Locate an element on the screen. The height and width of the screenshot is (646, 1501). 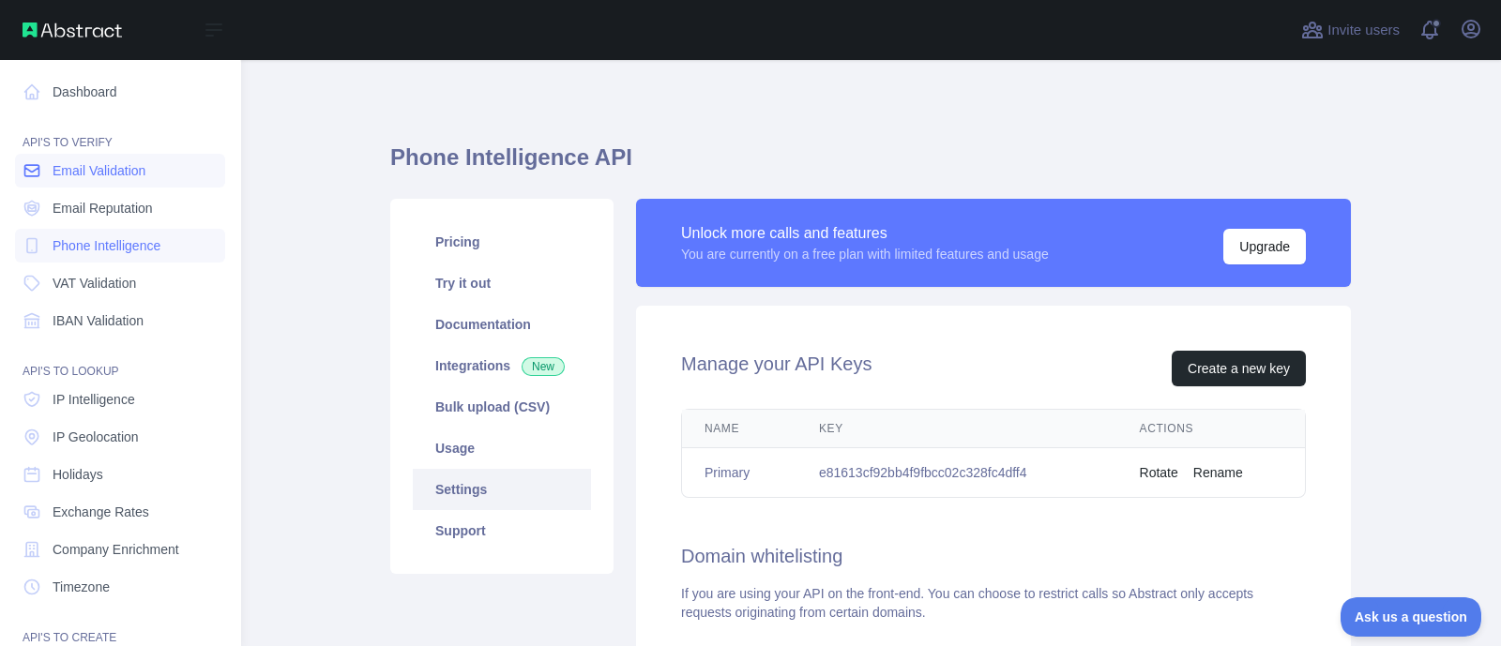
a: Company Enrichment is located at coordinates (120, 550).